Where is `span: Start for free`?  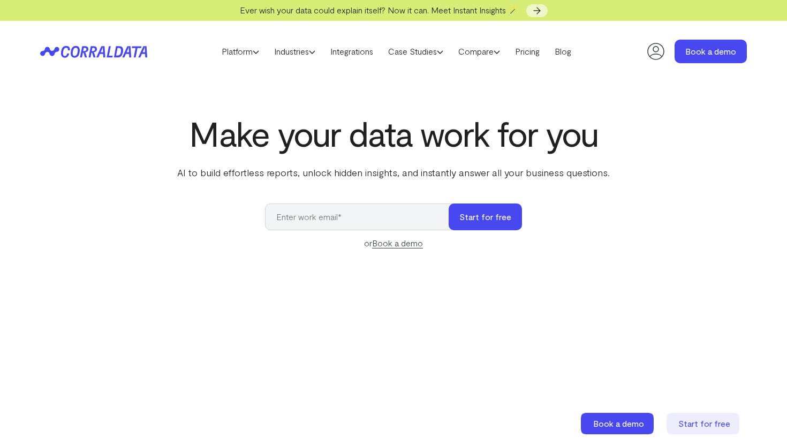 span: Start for free is located at coordinates (704, 423).